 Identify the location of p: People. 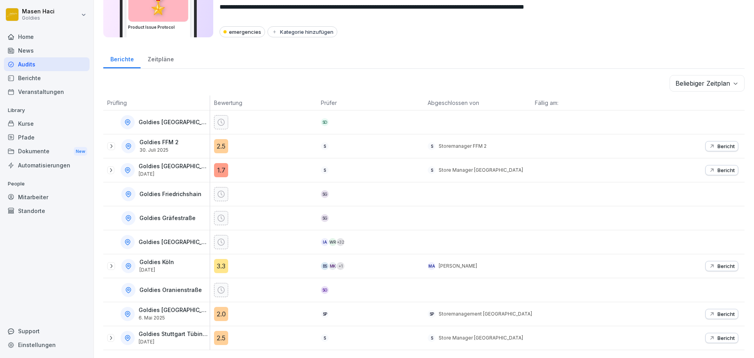
(47, 184).